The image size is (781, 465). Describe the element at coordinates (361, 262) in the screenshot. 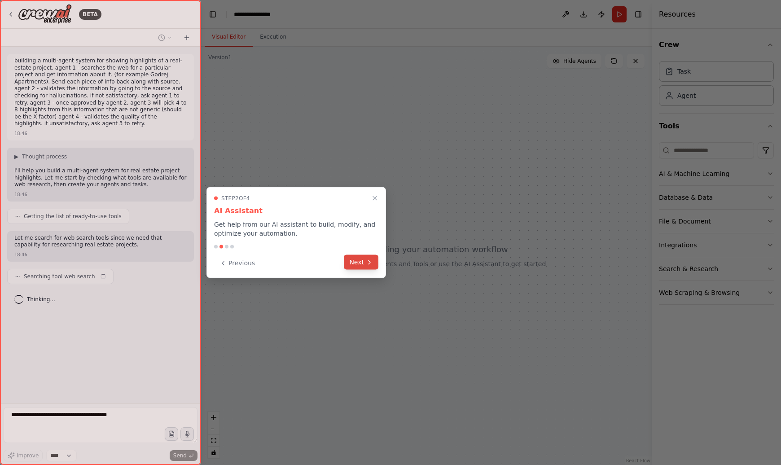

I see `button: Next` at that location.